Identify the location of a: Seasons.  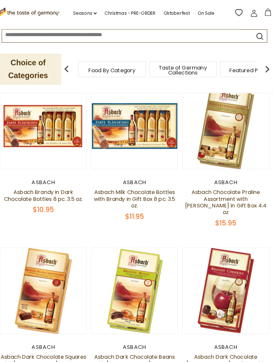
(88, 13).